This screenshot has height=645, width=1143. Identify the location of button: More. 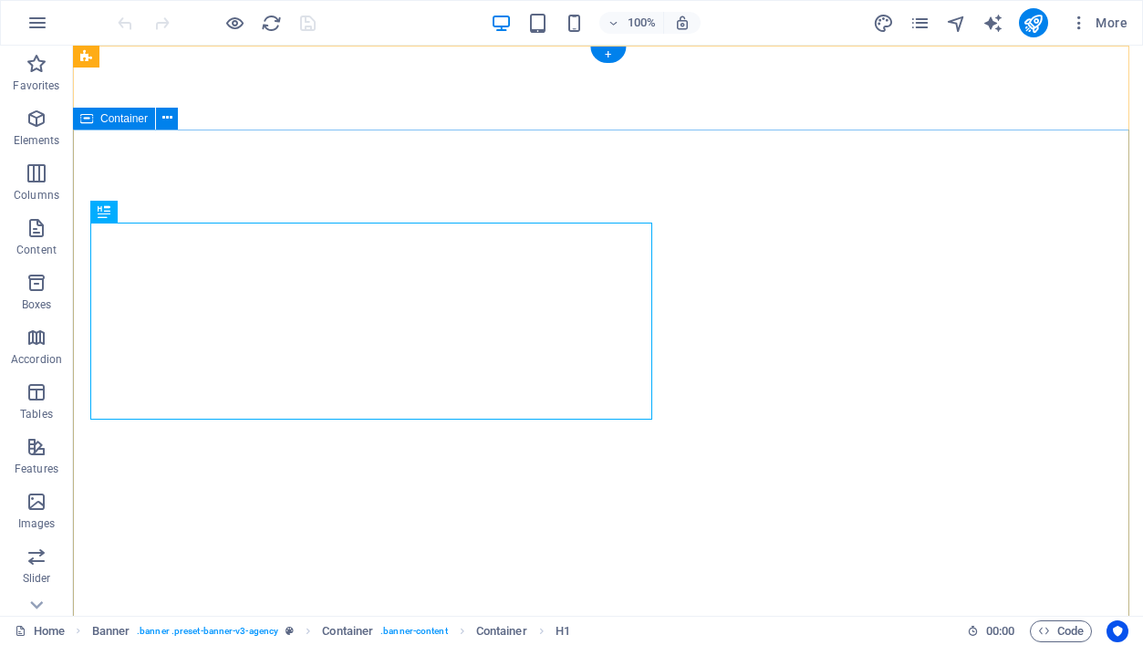
(1098, 23).